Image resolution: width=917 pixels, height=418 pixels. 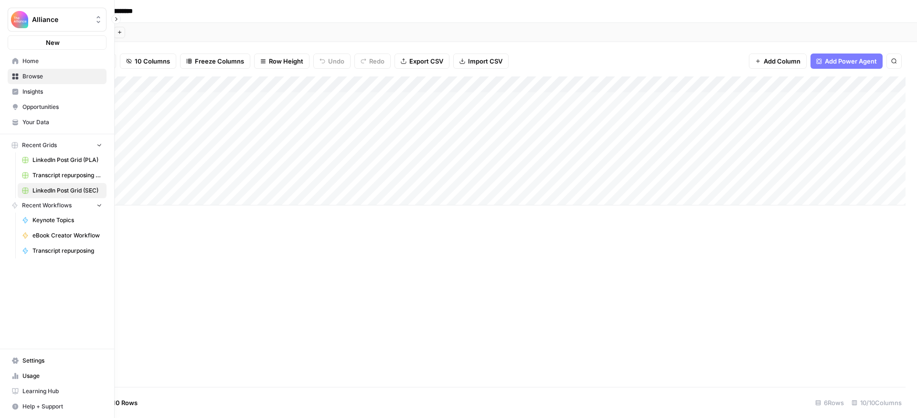 What do you see at coordinates (286, 61) in the screenshot?
I see `span: Row Height` at bounding box center [286, 61].